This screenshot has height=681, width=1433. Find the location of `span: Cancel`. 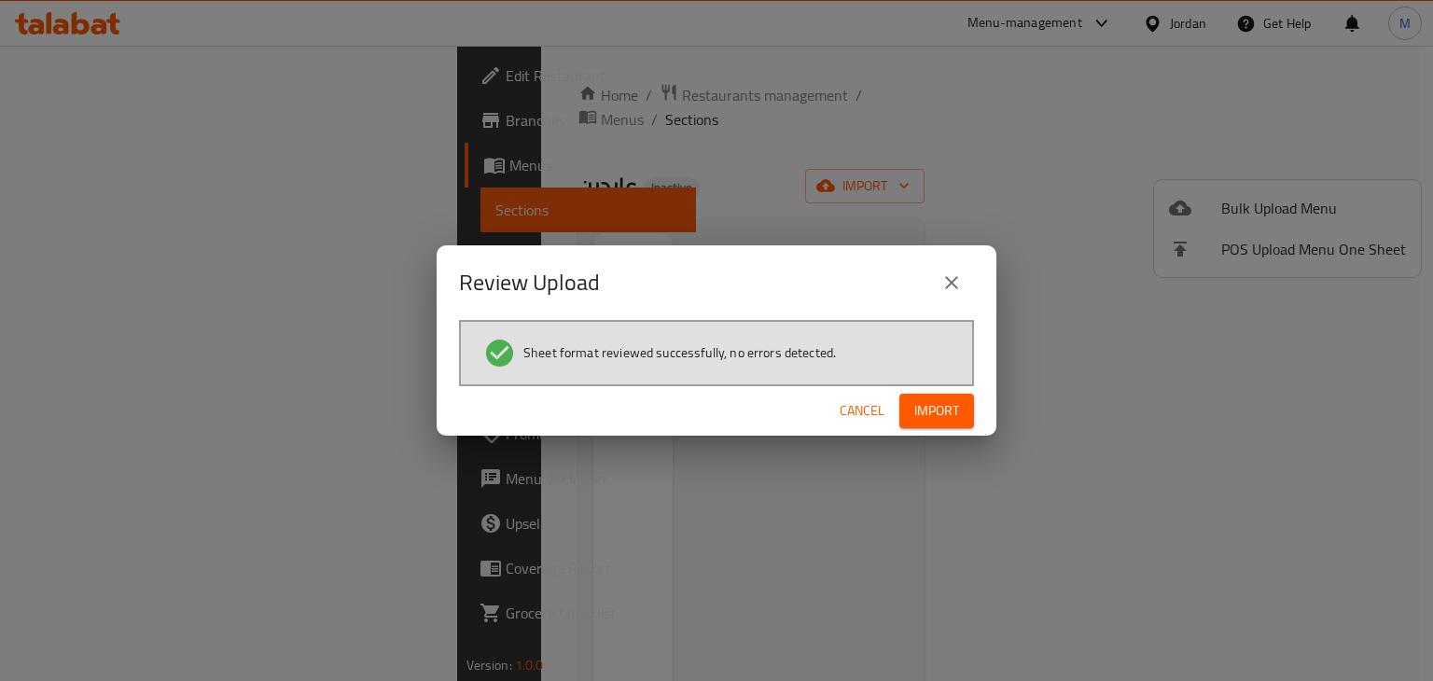

span: Cancel is located at coordinates (862, 410).